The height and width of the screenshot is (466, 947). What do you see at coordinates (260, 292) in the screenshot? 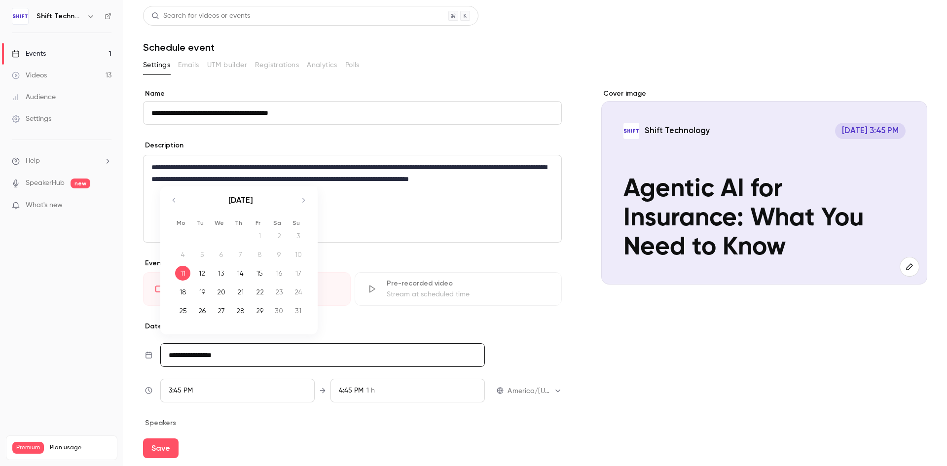
I see `div: 22` at bounding box center [260, 292].